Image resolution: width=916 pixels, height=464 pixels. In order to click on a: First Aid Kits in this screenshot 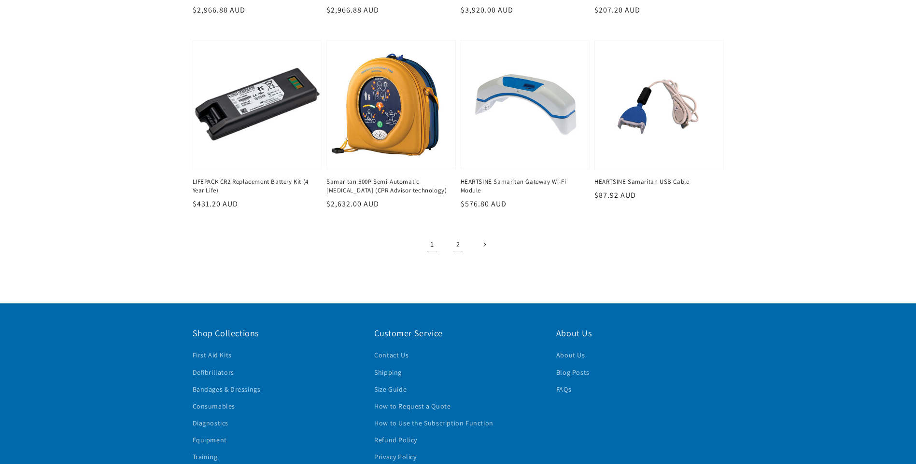, I will do `click(212, 357)`.